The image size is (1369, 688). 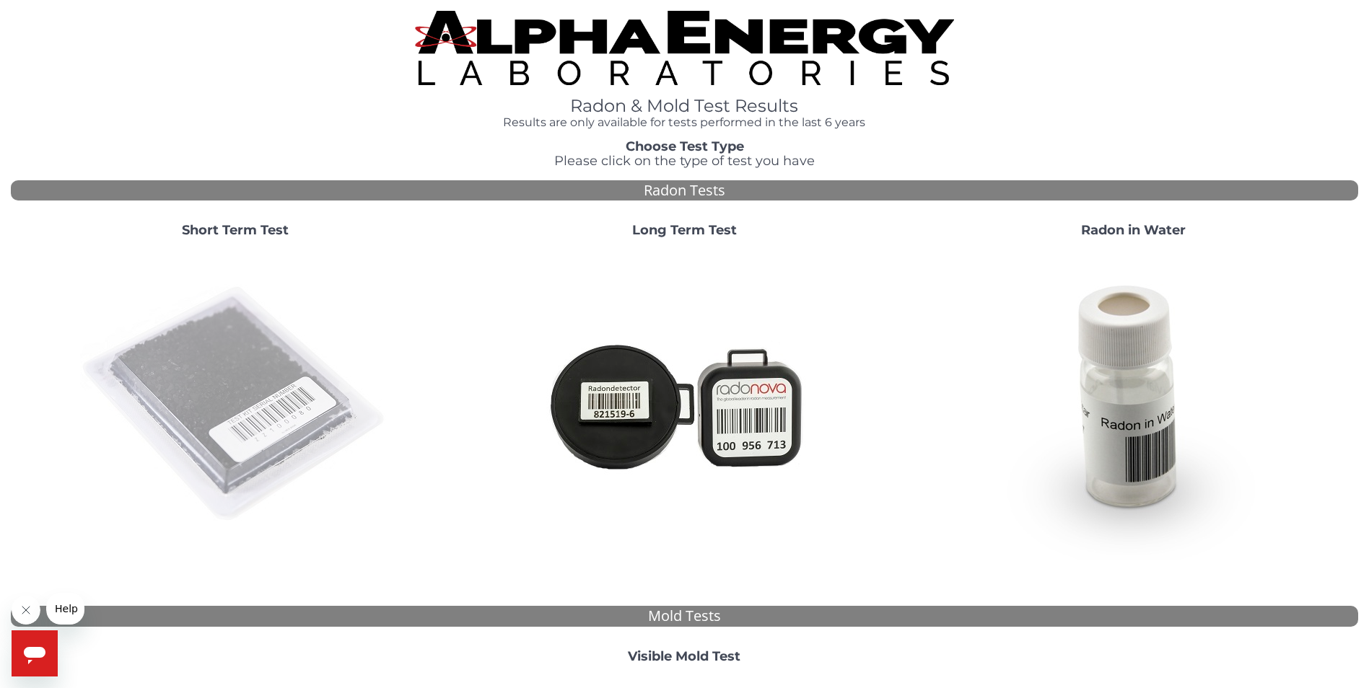 I want to click on img: TightCrop.jpg, so click(x=684, y=48).